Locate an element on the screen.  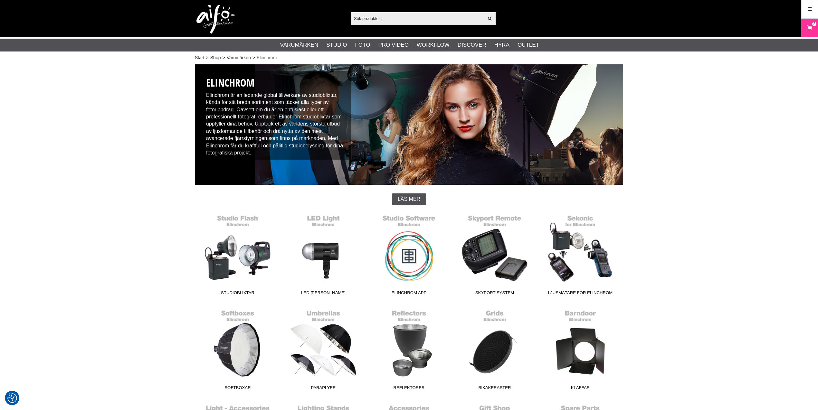
div: Elinchrom är en ledande global tillverkare av studioblixtar, kända för sitt breda sortiment som t... is located at coordinates (276, 115).